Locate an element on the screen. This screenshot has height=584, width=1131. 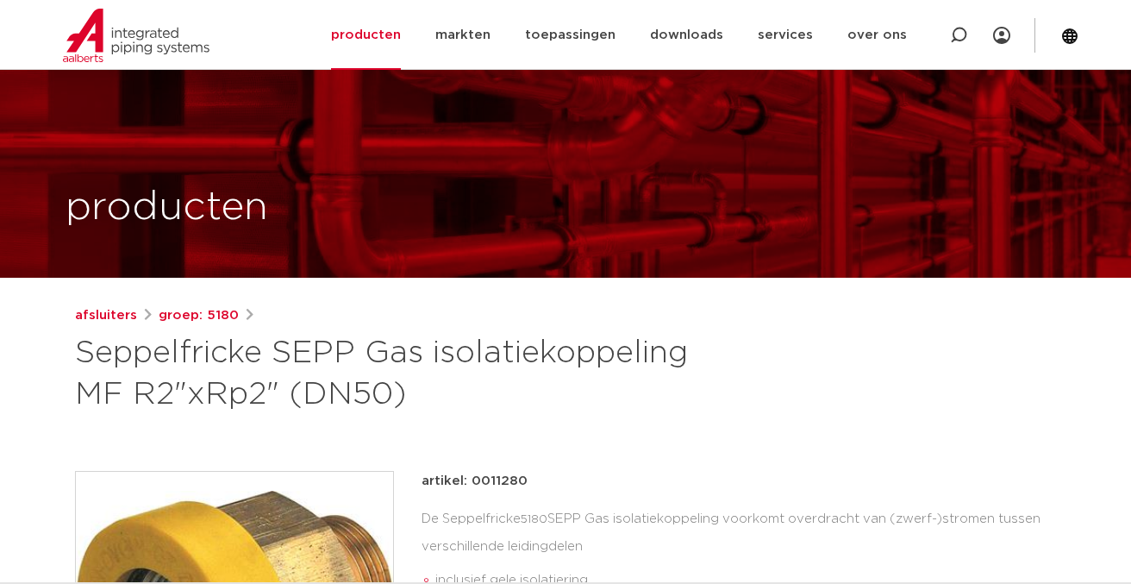
a: groep: 5180 is located at coordinates (198, 316).